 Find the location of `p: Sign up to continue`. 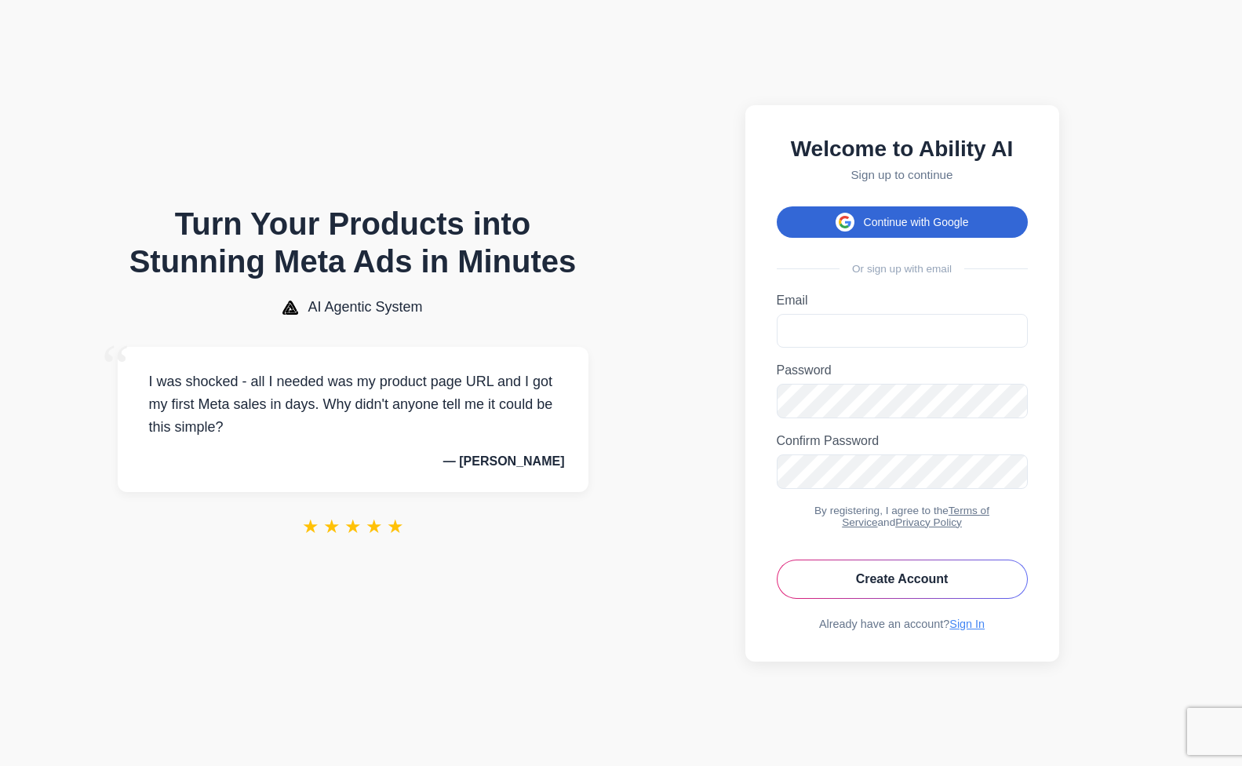

p: Sign up to continue is located at coordinates (902, 174).